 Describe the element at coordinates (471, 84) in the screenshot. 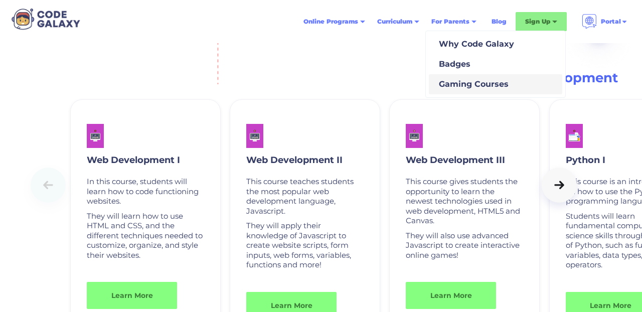

I see `div: Gaming Courses` at that location.